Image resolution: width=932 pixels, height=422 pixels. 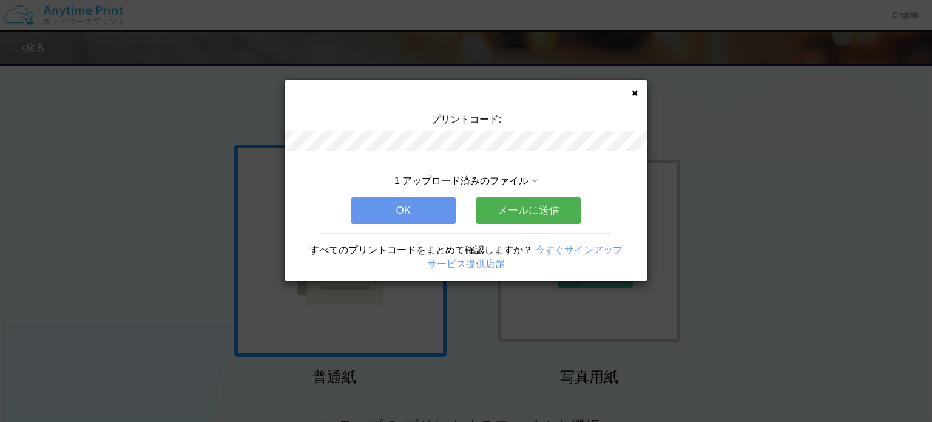 I want to click on span: プリントコード:, so click(x=466, y=119).